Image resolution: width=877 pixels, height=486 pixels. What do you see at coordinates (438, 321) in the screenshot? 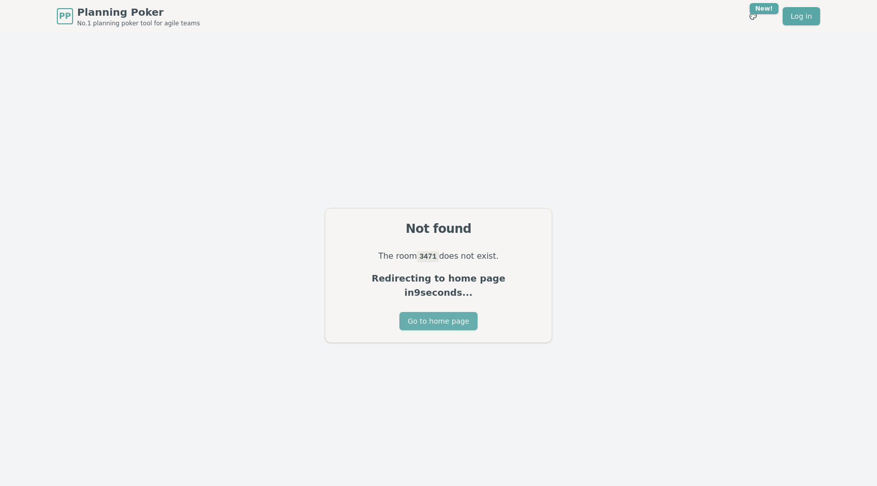
I see `button: Go to home page` at bounding box center [438, 321].